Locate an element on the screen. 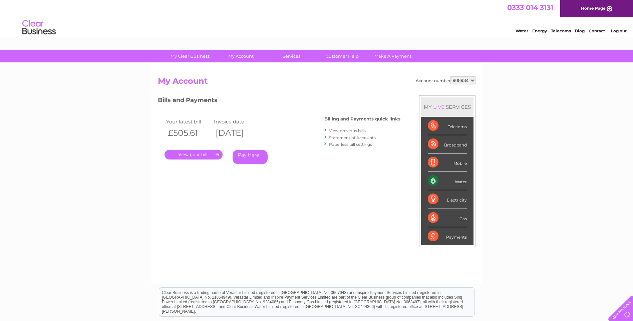 This screenshot has height=321, width=633. div: Water is located at coordinates (447, 181).